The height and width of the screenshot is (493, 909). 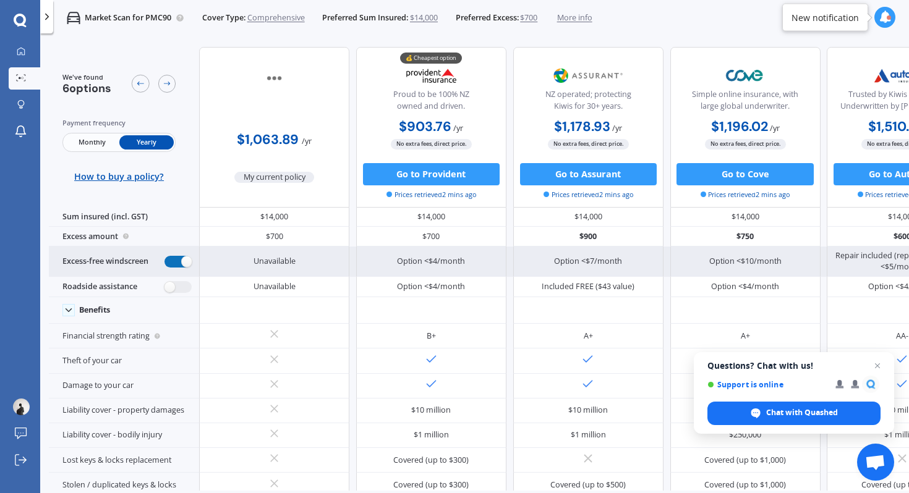 What do you see at coordinates (119, 123) in the screenshot?
I see `div: Payment frequency` at bounding box center [119, 123].